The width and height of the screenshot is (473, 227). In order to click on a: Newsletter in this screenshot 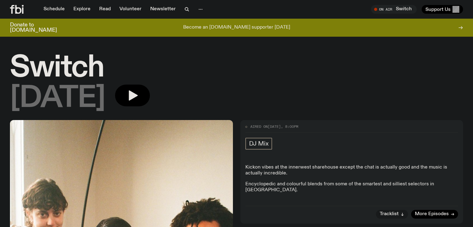, I will do `click(163, 9)`.